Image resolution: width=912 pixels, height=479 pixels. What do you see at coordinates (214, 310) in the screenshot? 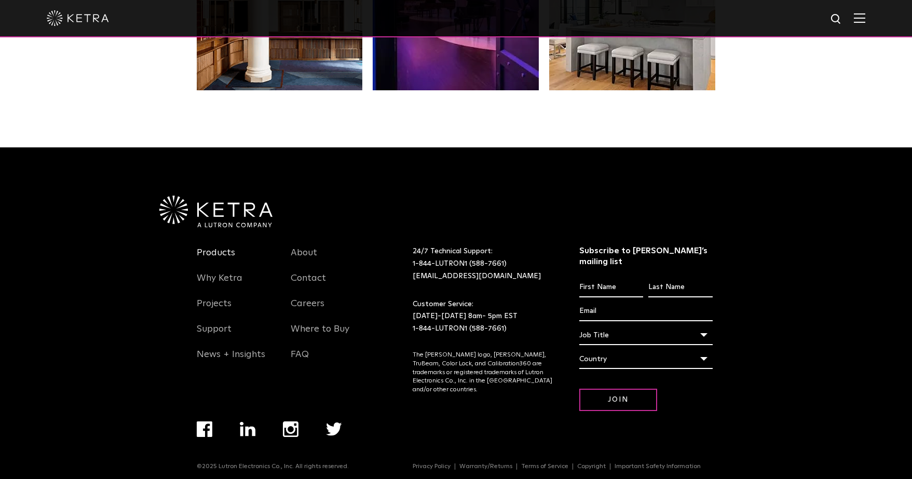
I see `a: Projects` at bounding box center [214, 310].